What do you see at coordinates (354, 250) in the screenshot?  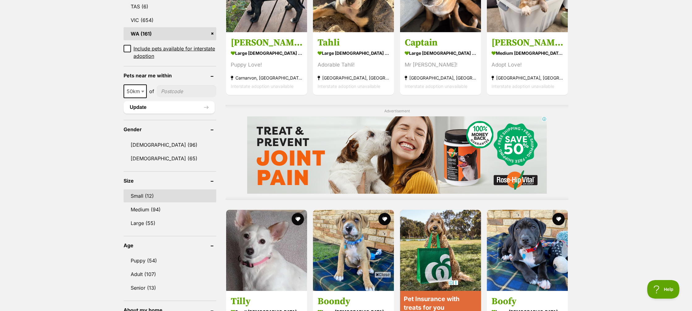 I see `img: Boondy - Mixed breed Dog` at bounding box center [354, 250].